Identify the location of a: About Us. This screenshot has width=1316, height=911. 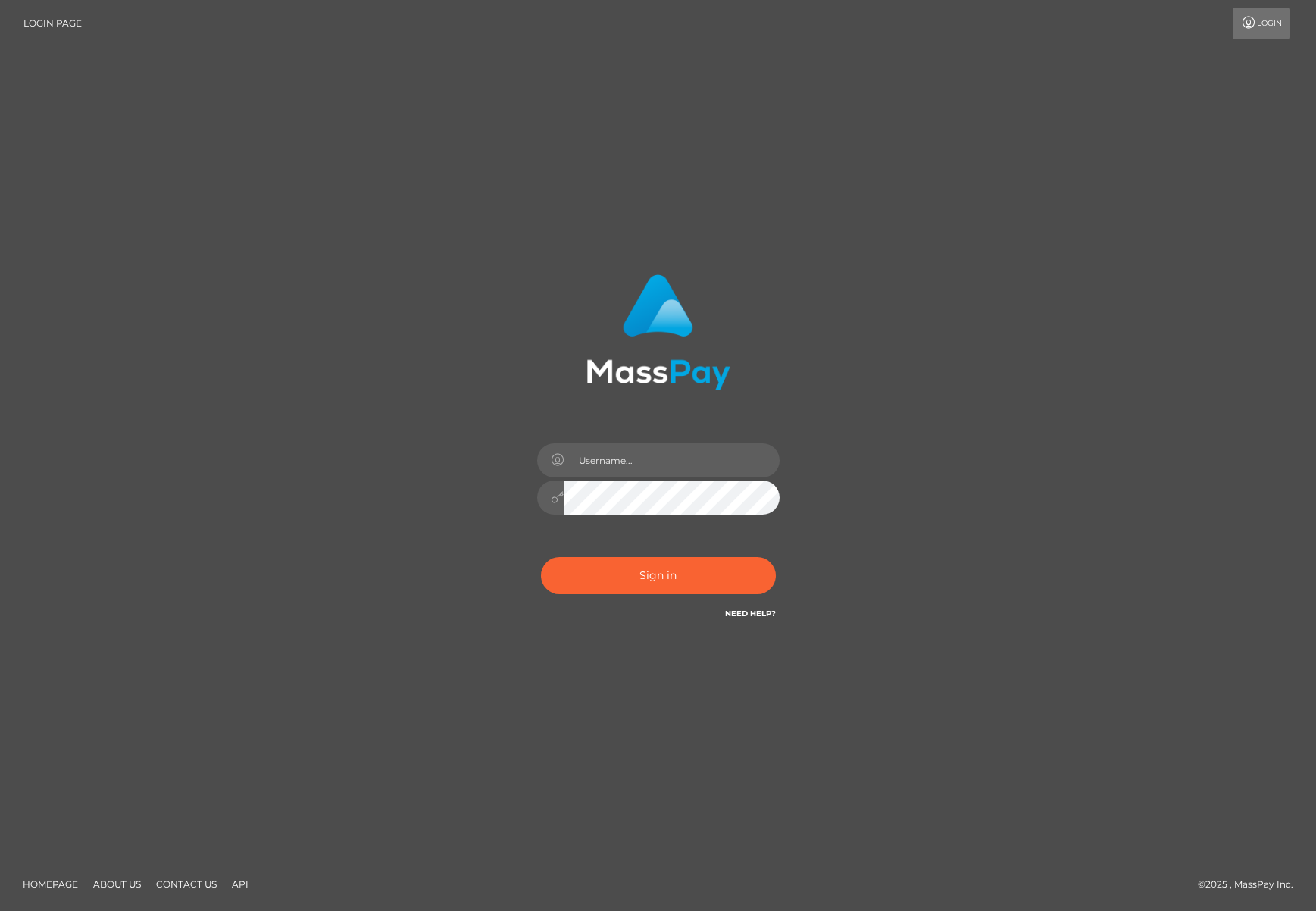
(117, 884).